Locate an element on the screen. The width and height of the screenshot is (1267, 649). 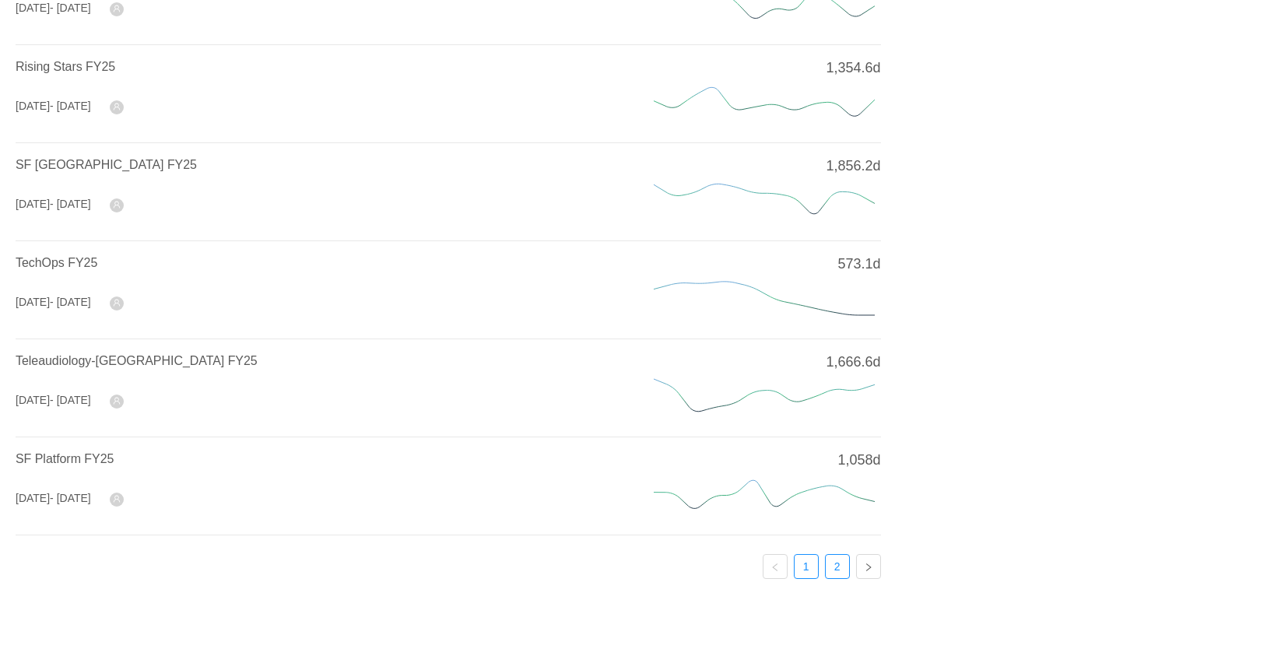
a: 2 is located at coordinates (837, 566).